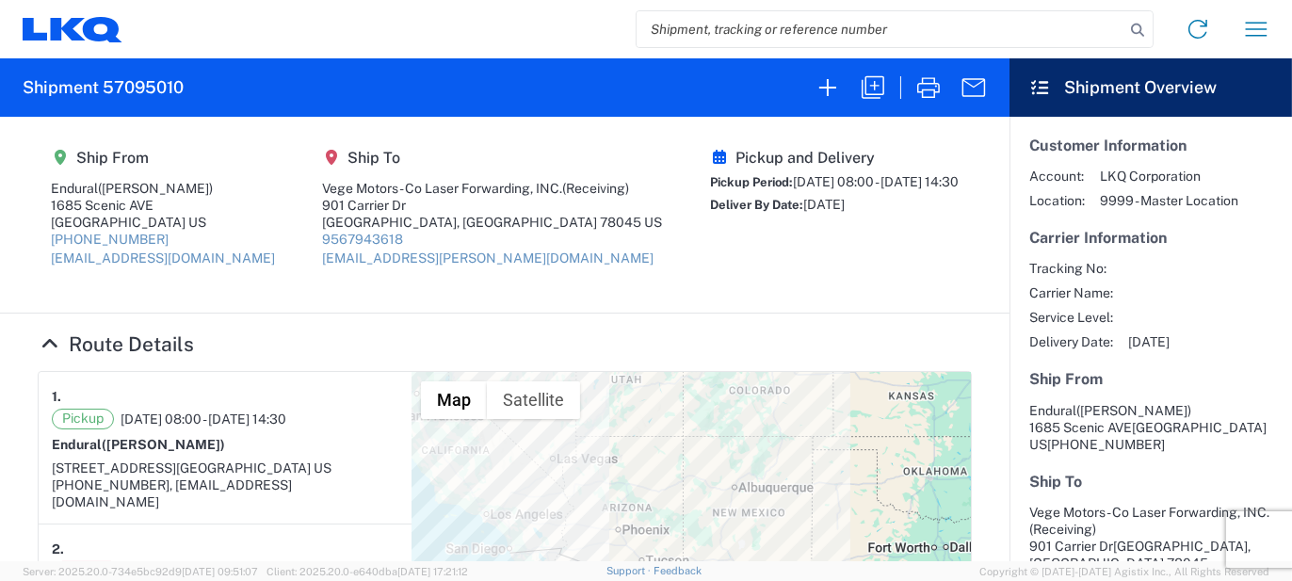 Image resolution: width=1292 pixels, height=581 pixels. What do you see at coordinates (1053, 411) in the screenshot?
I see `span: Endural` at bounding box center [1053, 411].